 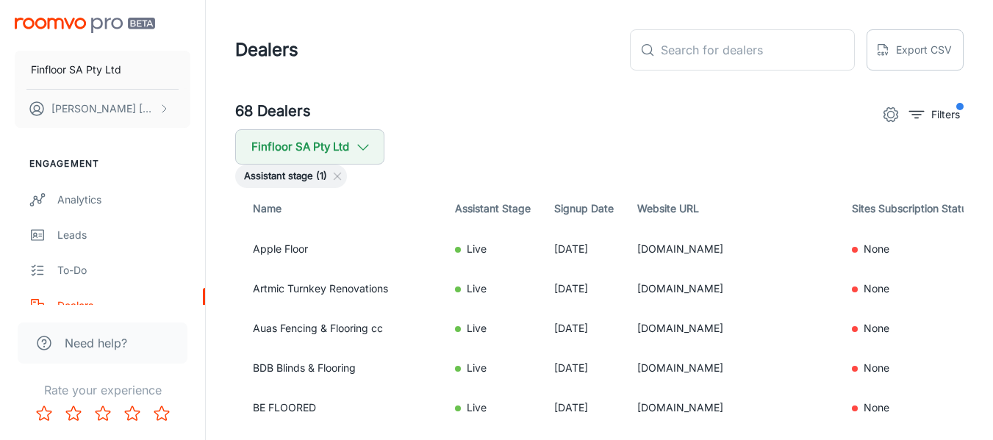 I want to click on td: Apple Floor, so click(x=339, y=249).